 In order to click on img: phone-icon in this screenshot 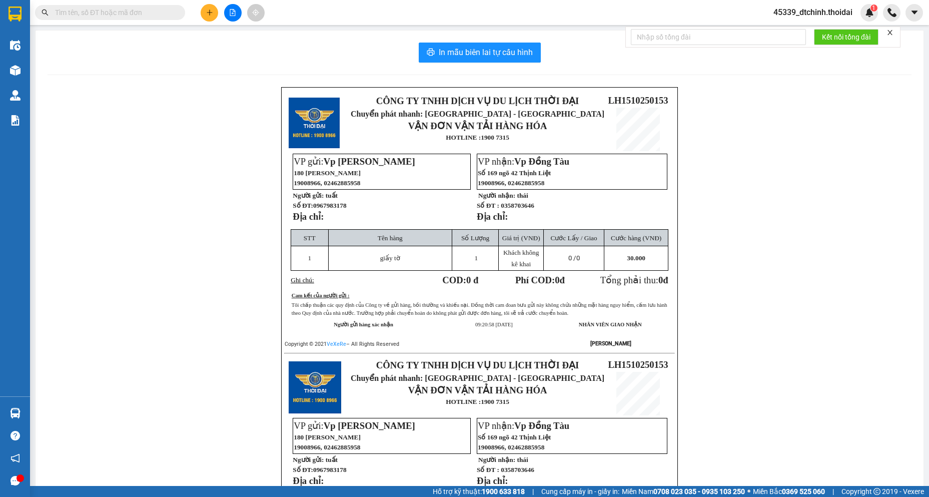, I will do `click(892, 13)`.